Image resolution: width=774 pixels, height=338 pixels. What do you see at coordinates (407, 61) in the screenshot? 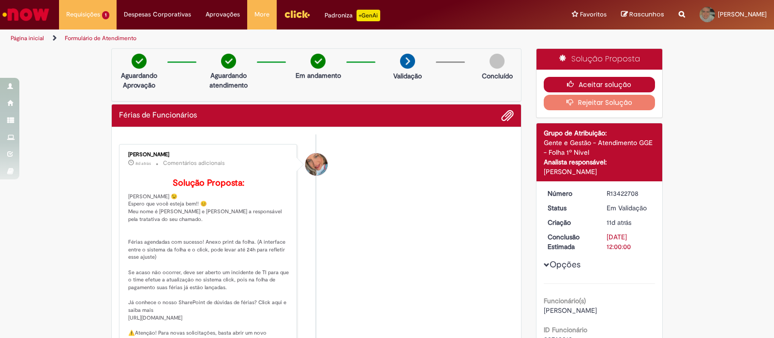
I see `img: arrow-next.png` at bounding box center [407, 61].